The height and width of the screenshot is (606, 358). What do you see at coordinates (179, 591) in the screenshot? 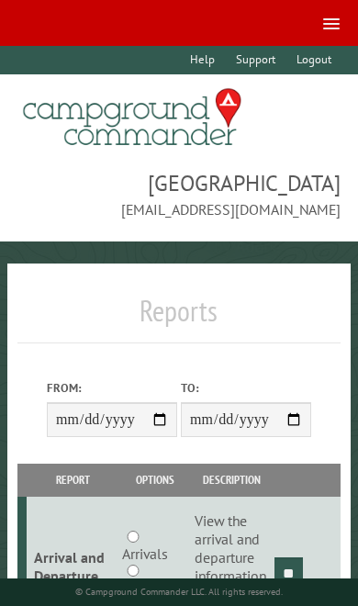
I see `small: © Campground Commander LLC. All rights reserved.` at bounding box center [179, 591].